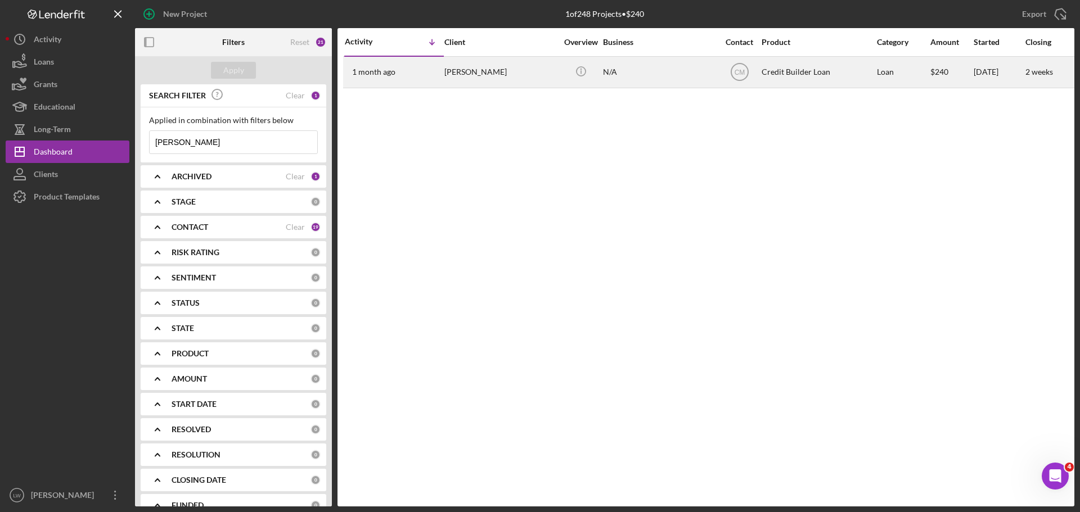 This screenshot has height=512, width=1080. I want to click on div: Loans, so click(44, 63).